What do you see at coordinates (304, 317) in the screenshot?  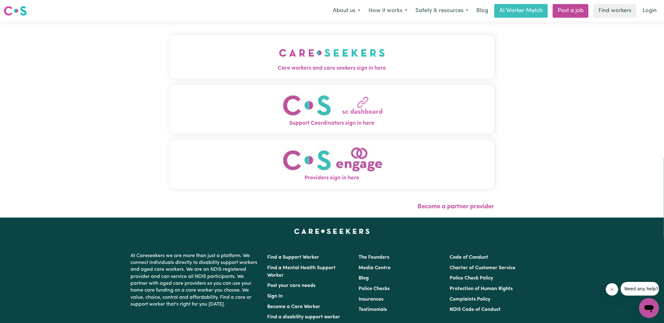 I see `a: Find a disability support worker` at bounding box center [304, 317].